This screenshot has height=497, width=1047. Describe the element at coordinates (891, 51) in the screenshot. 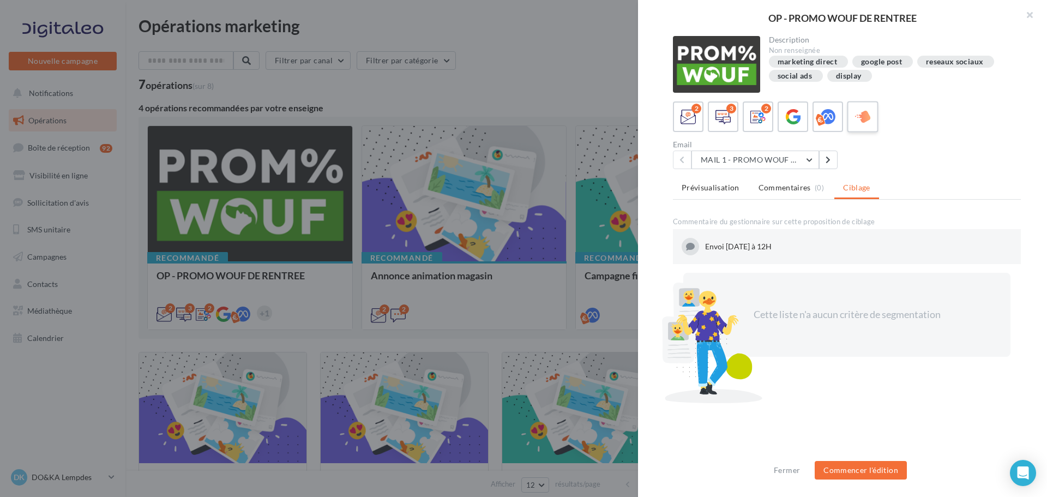

I see `div: Non renseignée` at that location.